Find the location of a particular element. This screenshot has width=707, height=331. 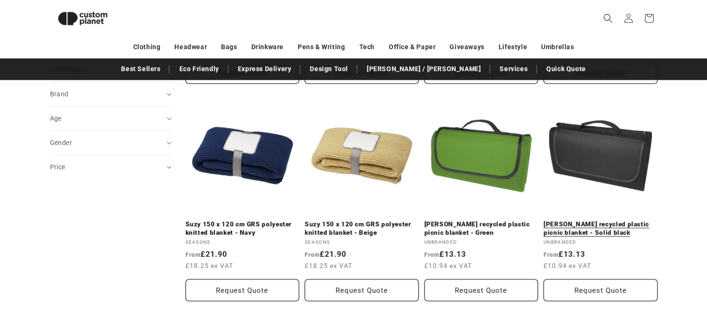

a: Design Tool is located at coordinates (329, 69).